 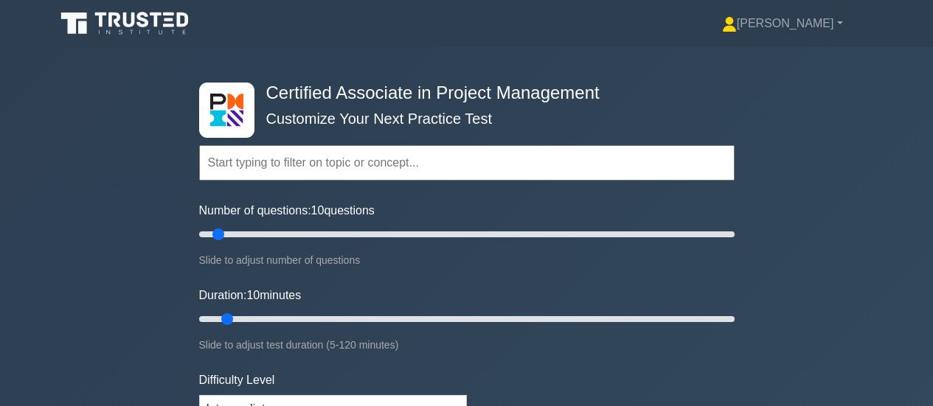 What do you see at coordinates (467, 163) in the screenshot?
I see `input: Start typing to filter on topic or concept...` at bounding box center [467, 163].